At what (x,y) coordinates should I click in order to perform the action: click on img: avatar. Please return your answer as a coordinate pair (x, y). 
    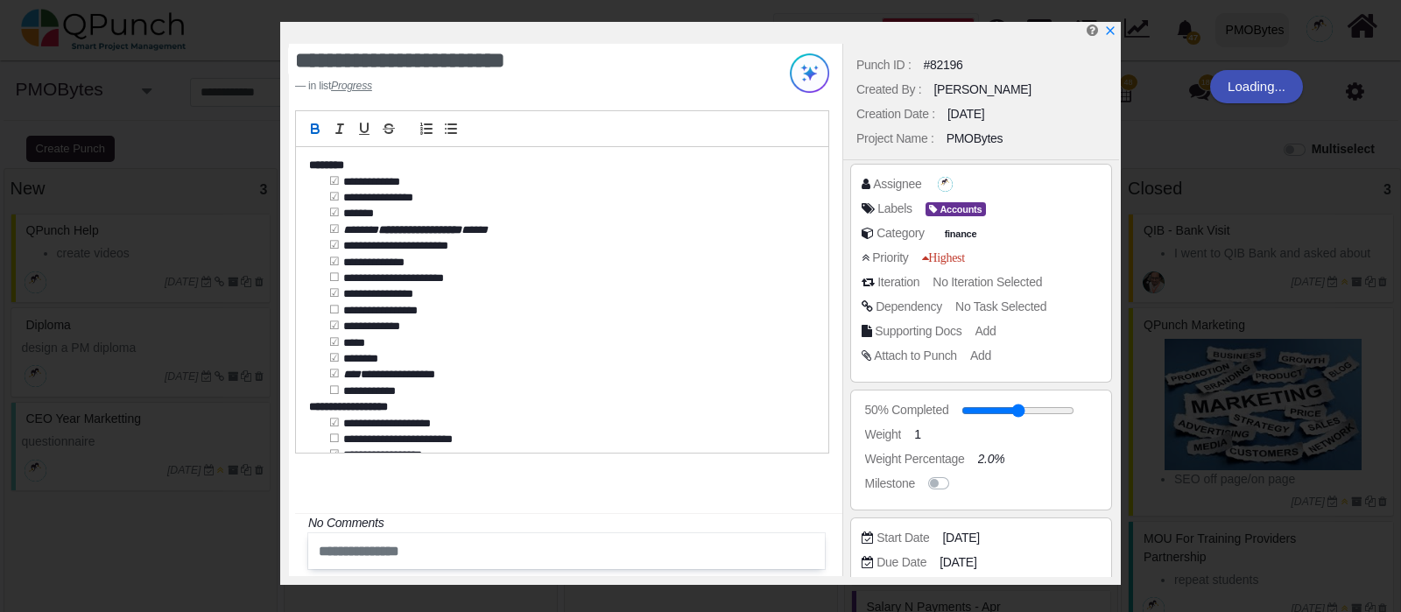
    Looking at the image, I should click on (945, 184).